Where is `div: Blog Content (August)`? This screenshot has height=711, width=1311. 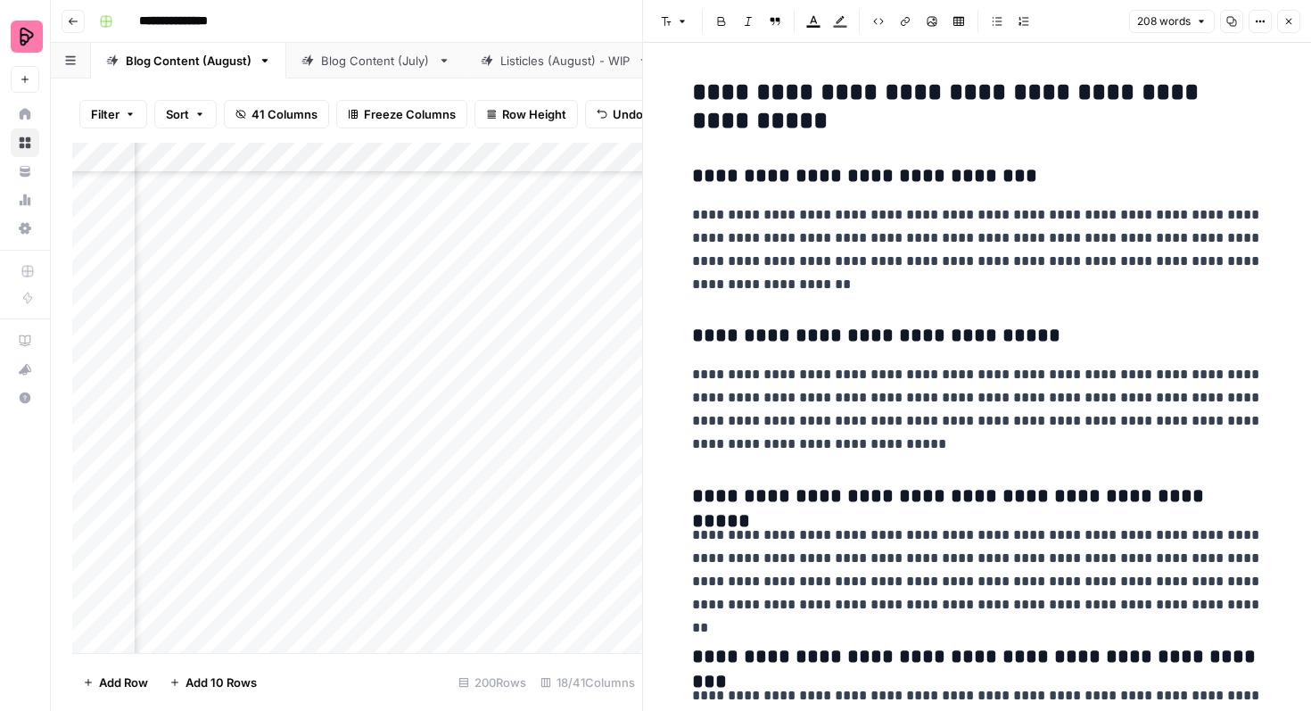 div: Blog Content (August) is located at coordinates (188, 61).